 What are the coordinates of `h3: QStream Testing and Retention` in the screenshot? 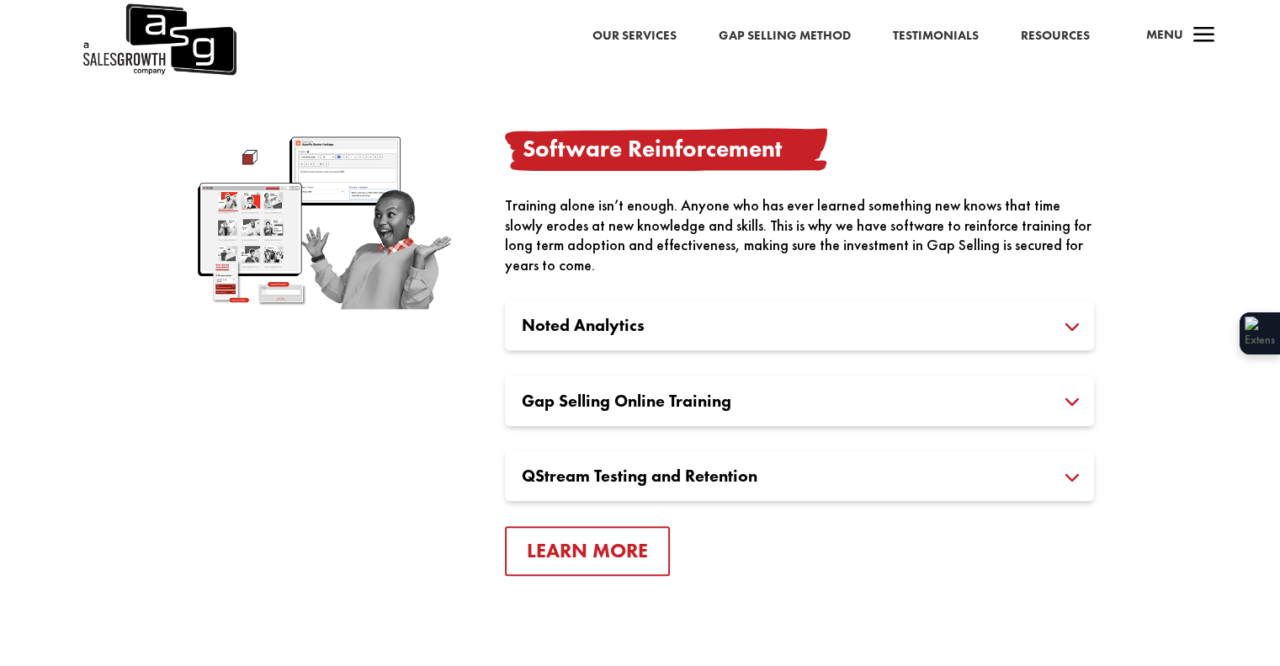 It's located at (799, 475).